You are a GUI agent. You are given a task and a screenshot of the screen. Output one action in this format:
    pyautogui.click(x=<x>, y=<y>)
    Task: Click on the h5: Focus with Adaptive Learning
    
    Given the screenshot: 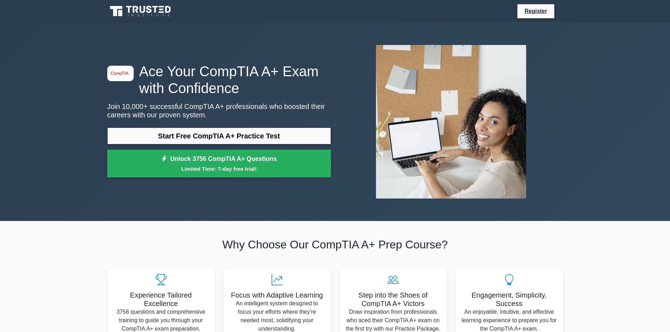 What is the action you would take?
    pyautogui.click(x=277, y=295)
    